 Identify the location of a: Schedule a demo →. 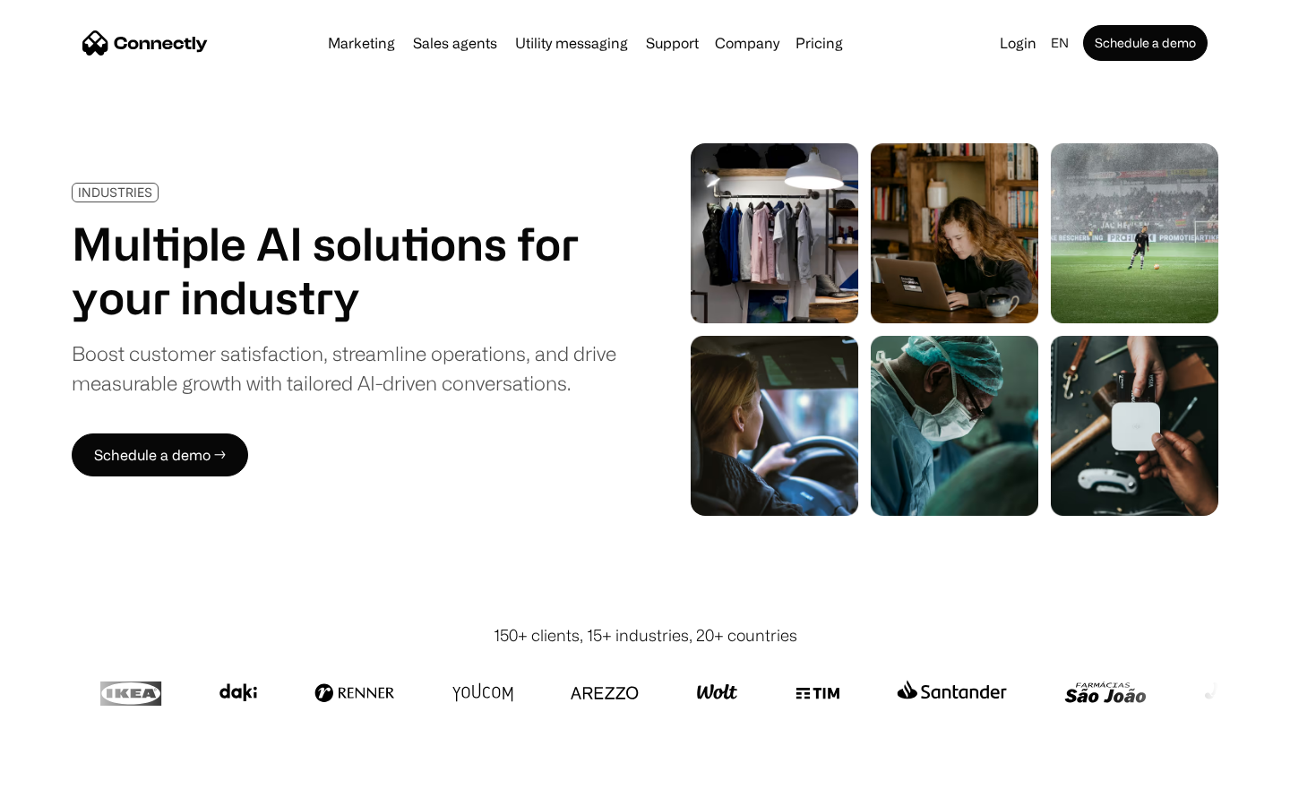
(159, 455).